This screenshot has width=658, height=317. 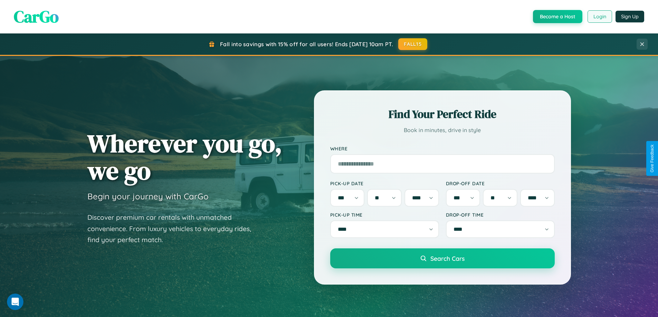 What do you see at coordinates (174, 229) in the screenshot?
I see `p: Discover premium car rentals with unmatched convenience. From luxury vehicles to everyday rides, ...` at bounding box center [174, 229].